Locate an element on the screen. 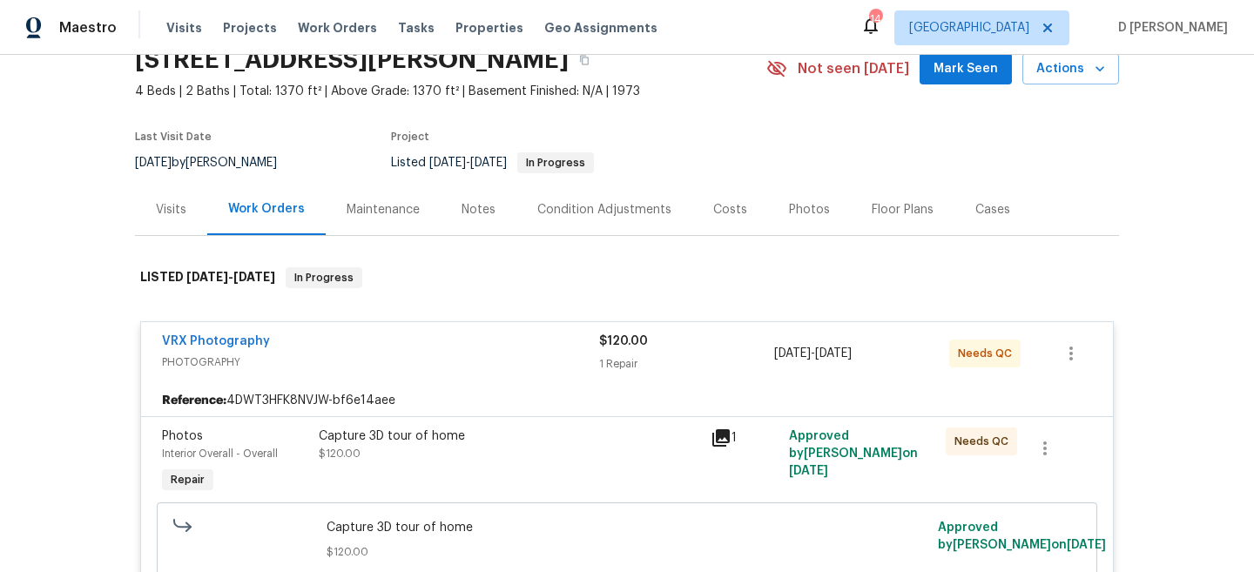 The width and height of the screenshot is (1254, 572). div: Cases is located at coordinates (993, 210).